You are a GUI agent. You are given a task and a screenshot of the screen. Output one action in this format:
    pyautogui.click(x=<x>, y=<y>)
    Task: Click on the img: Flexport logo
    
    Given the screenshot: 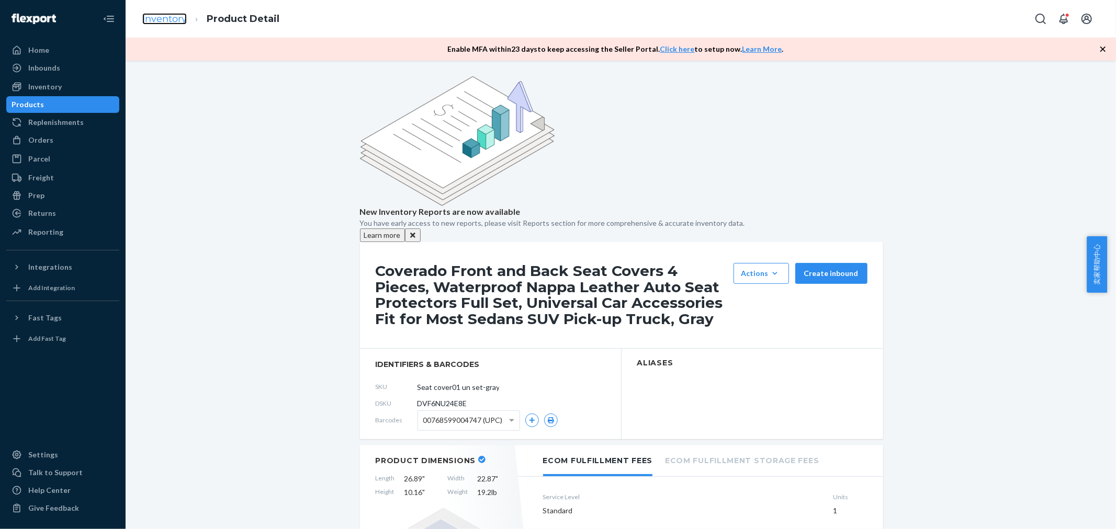 What is the action you would take?
    pyautogui.click(x=33, y=19)
    